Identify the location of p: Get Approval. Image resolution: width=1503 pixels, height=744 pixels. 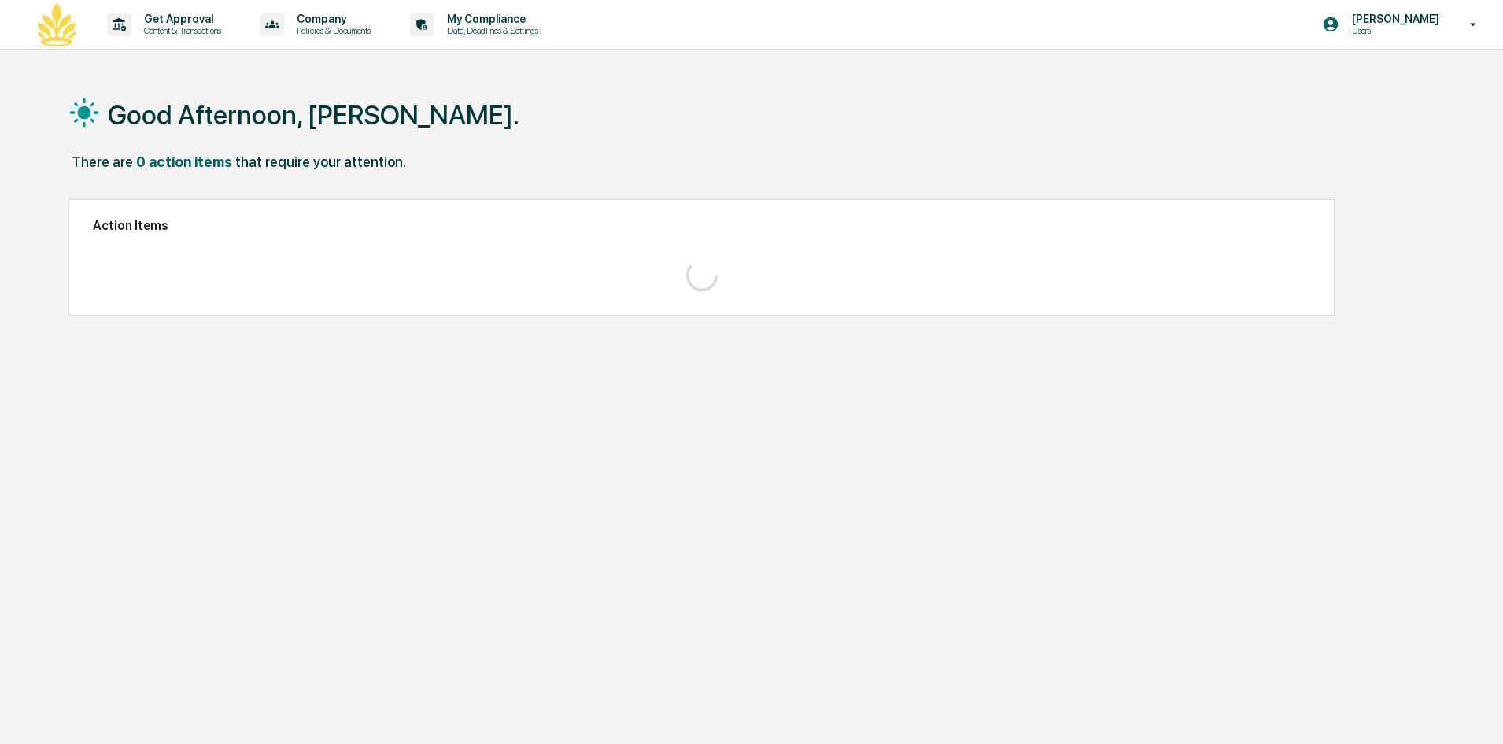
(180, 19).